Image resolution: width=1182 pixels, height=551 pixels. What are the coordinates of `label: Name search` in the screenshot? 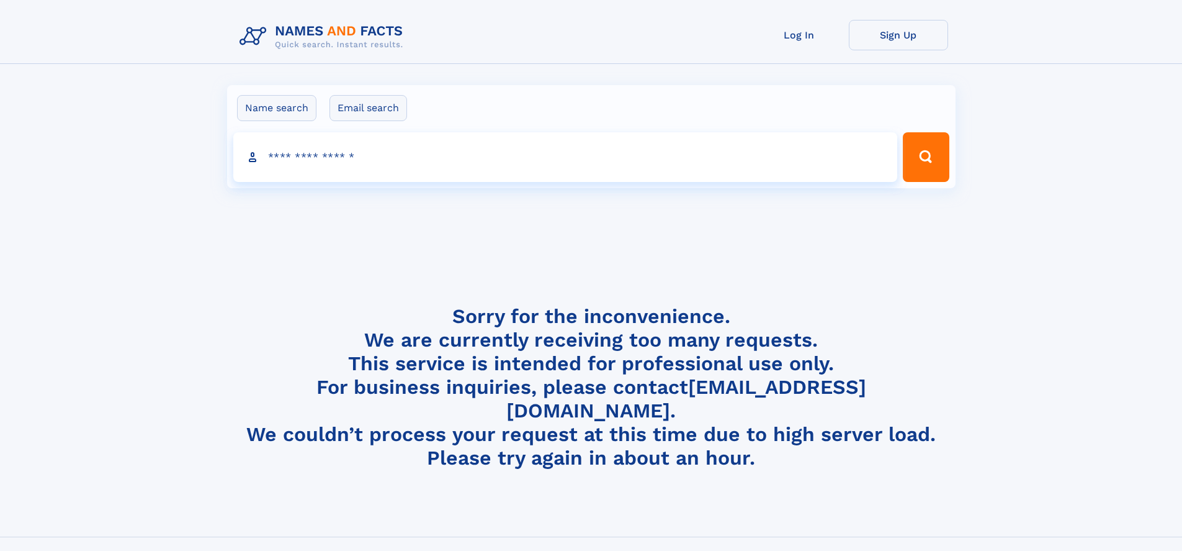 It's located at (277, 108).